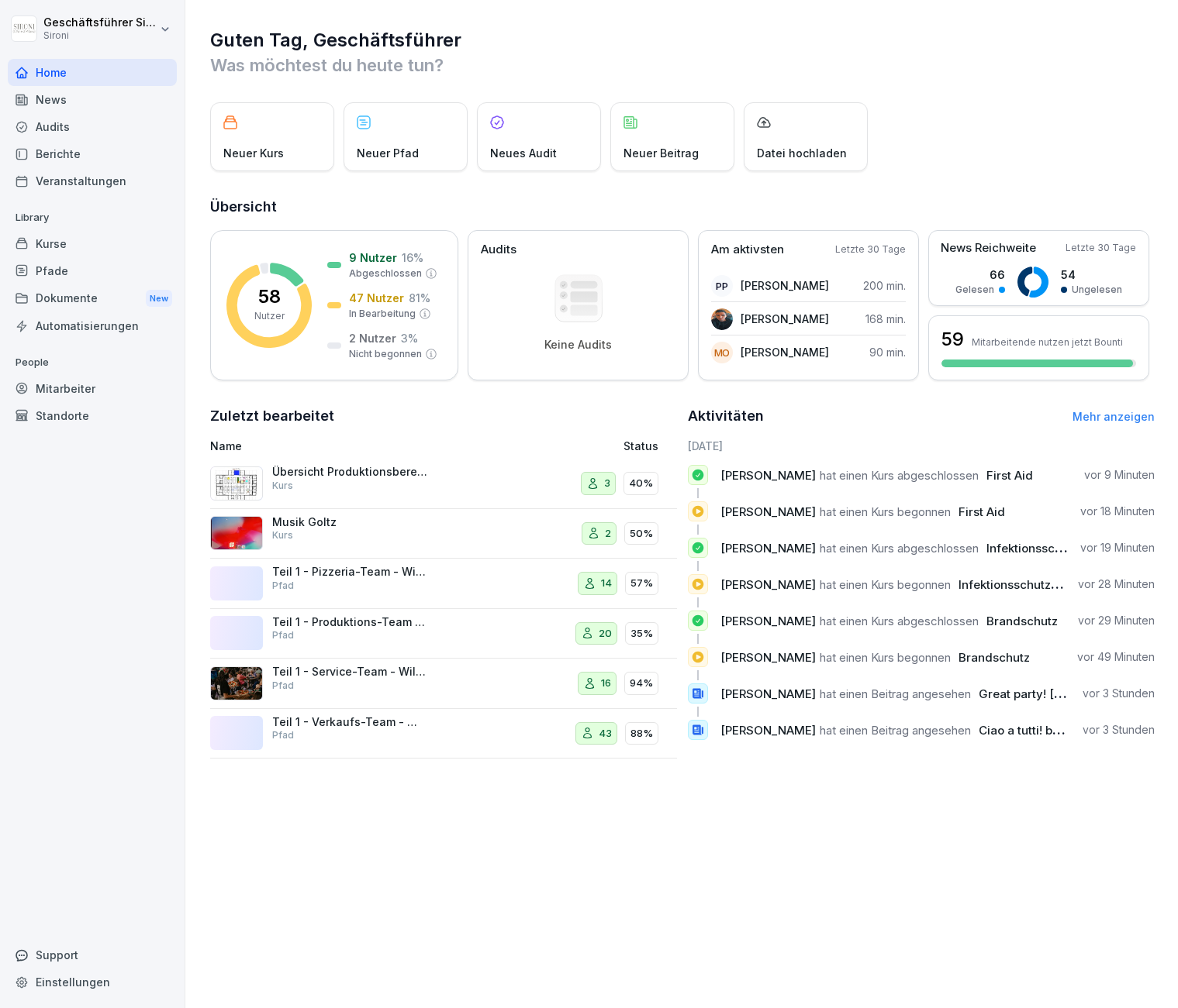  I want to click on p: 50%, so click(641, 534).